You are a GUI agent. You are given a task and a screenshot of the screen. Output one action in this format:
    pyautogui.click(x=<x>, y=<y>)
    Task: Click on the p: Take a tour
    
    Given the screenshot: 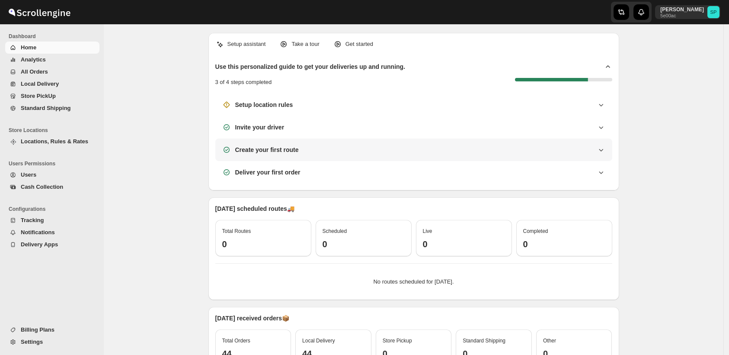 What is the action you would take?
    pyautogui.click(x=305, y=44)
    